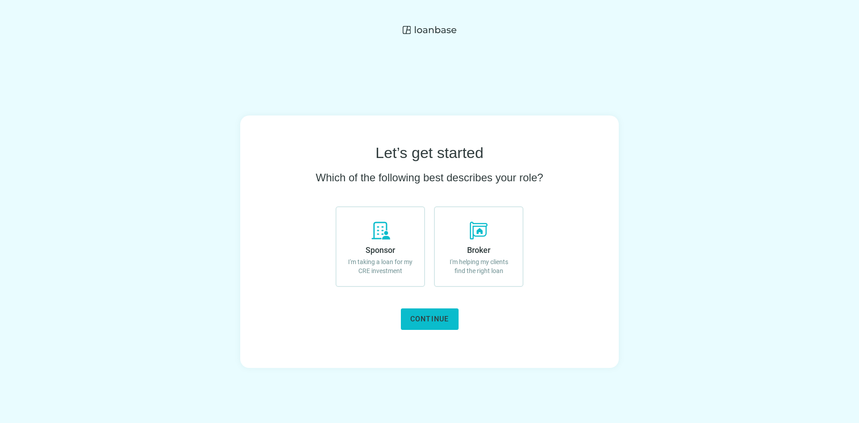  I want to click on p: I'm taking a loan for my CRE investment, so click(380, 266).